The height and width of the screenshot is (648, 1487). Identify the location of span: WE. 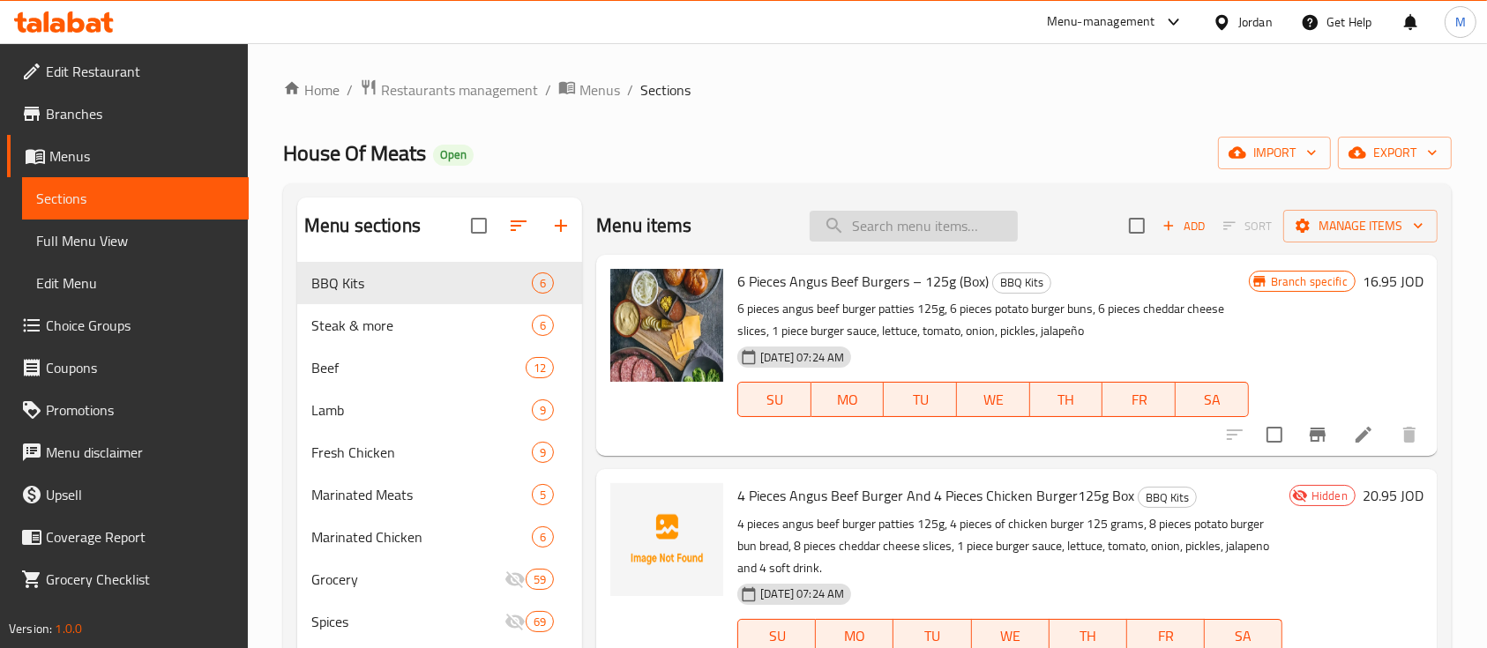
(993, 400).